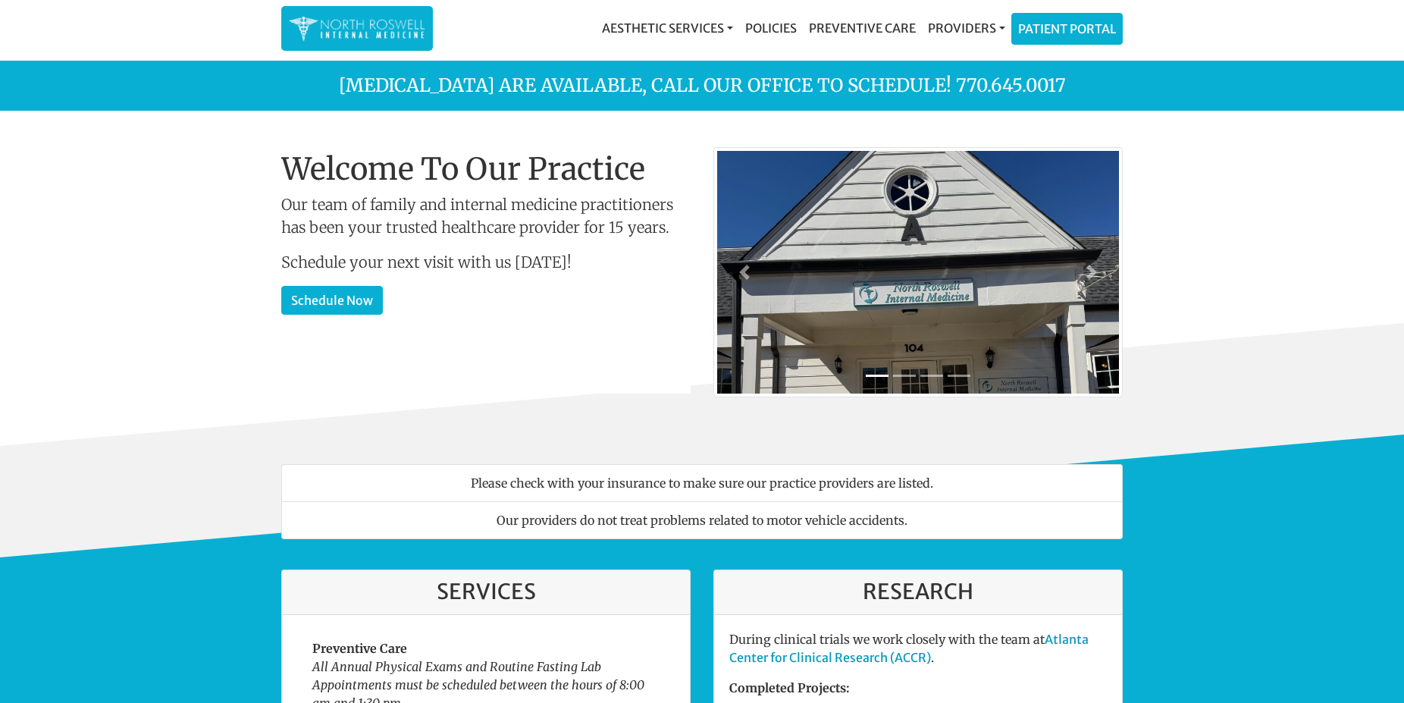 This screenshot has height=703, width=1404. Describe the element at coordinates (486, 169) in the screenshot. I see `h1: Welcome To Our Practice` at that location.